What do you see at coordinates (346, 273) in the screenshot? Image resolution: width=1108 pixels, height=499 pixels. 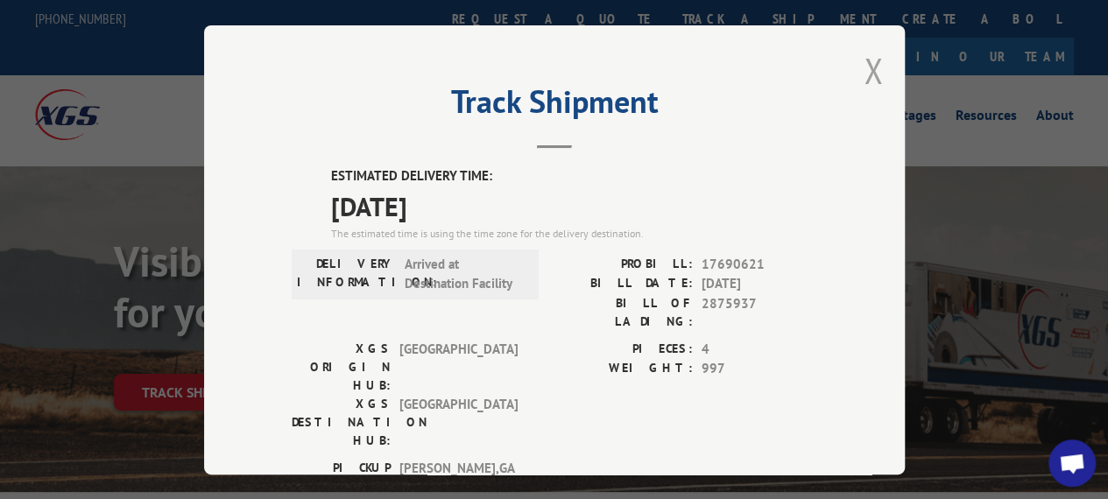 I see `label: DELIVERY INFORMATION:` at bounding box center [346, 273].